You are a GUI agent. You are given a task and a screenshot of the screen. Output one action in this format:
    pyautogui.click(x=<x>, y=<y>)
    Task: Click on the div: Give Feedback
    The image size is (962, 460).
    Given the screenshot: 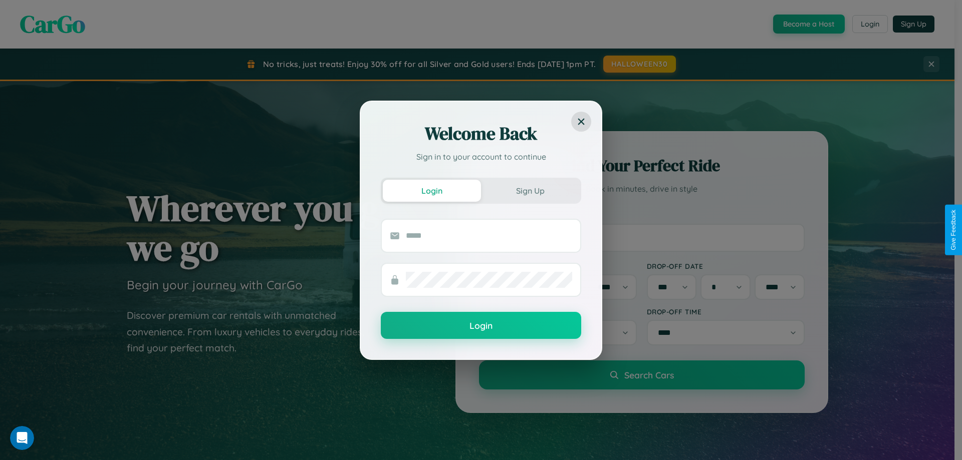 What is the action you would take?
    pyautogui.click(x=953, y=230)
    